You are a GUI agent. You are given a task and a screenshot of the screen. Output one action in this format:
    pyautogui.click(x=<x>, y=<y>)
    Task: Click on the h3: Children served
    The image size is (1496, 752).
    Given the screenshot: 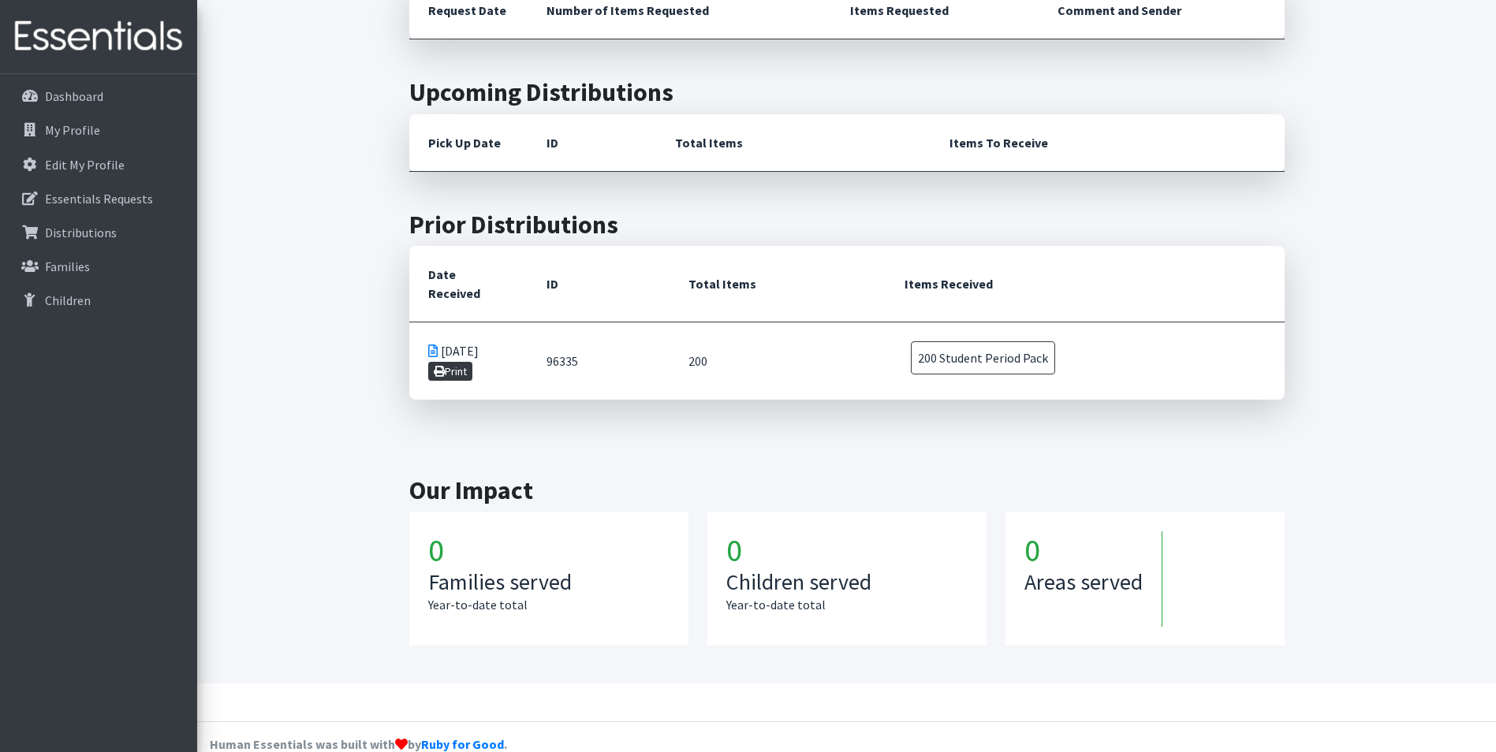 What is the action you would take?
    pyautogui.click(x=847, y=583)
    